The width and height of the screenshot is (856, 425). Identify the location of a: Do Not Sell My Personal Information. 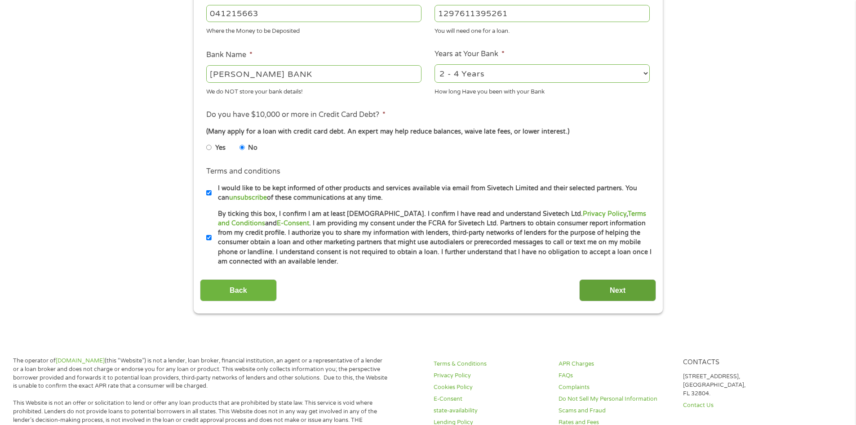
(616, 399).